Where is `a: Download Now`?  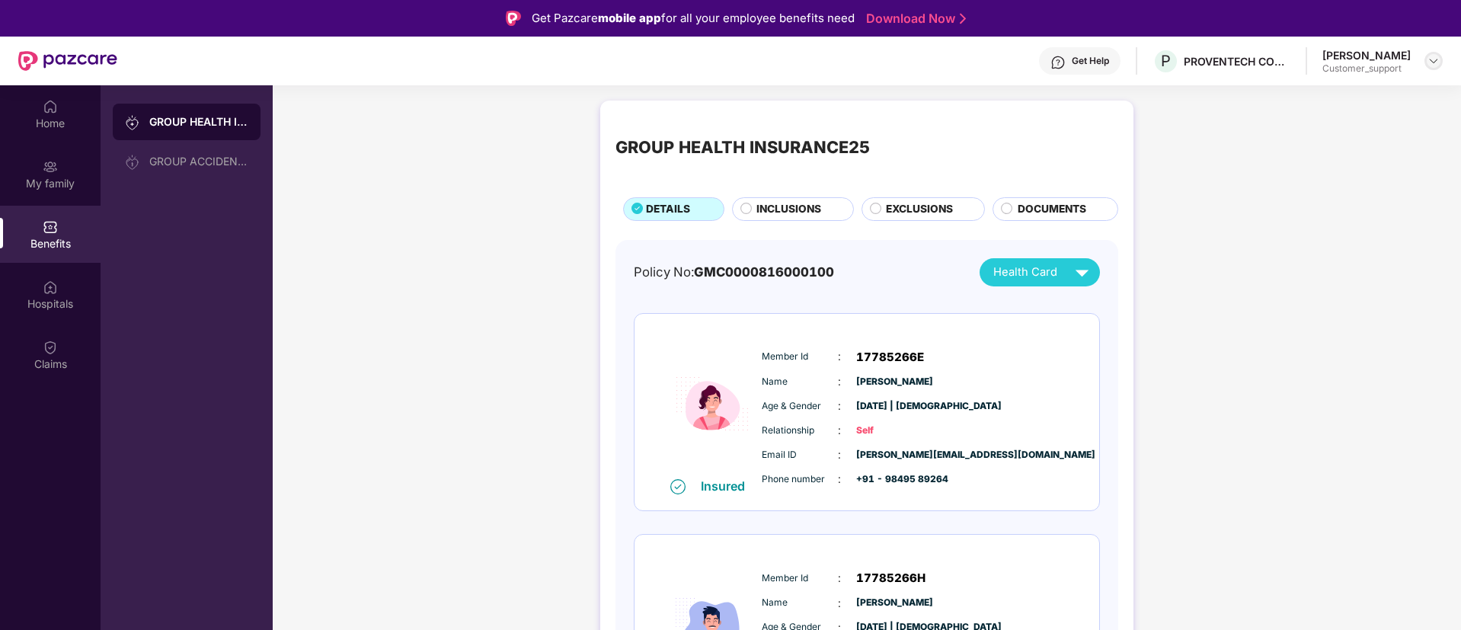
a: Download Now is located at coordinates (913, 18).